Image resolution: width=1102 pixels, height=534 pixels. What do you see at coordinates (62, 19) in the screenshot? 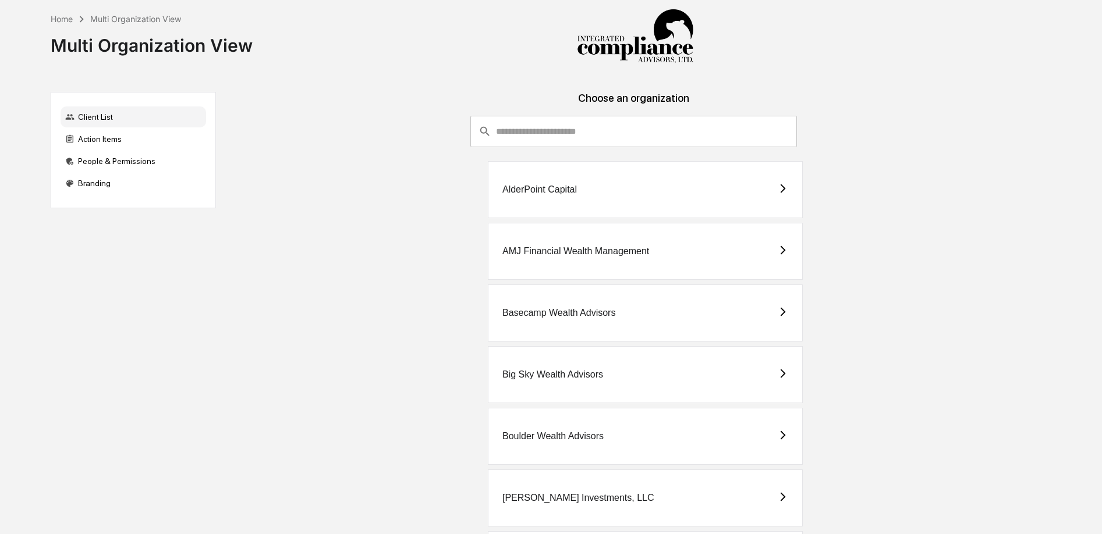
I see `div: Home` at bounding box center [62, 19].